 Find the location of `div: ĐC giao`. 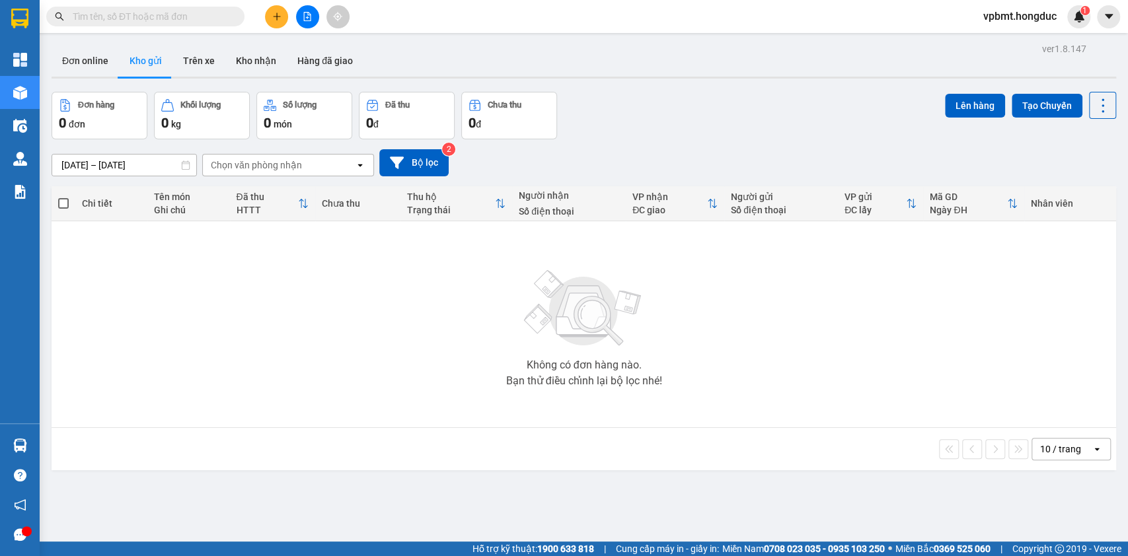

div: ĐC giao is located at coordinates (669, 210).